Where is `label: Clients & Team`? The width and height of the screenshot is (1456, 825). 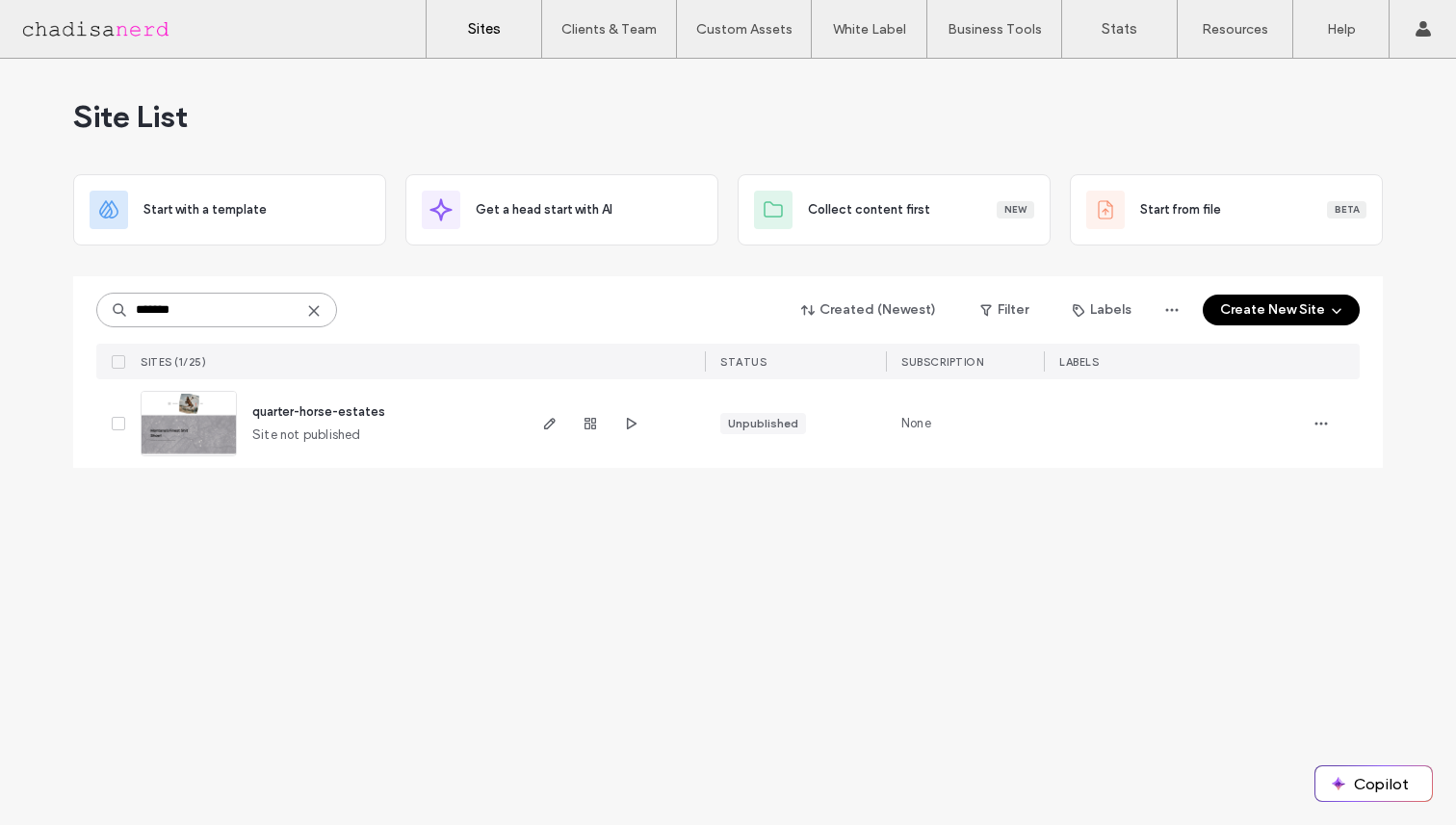 label: Clients & Team is located at coordinates (609, 29).